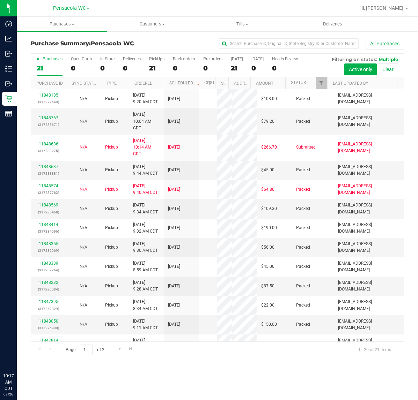  What do you see at coordinates (119, 349) in the screenshot?
I see `a: Go to the next page` at bounding box center [119, 349].